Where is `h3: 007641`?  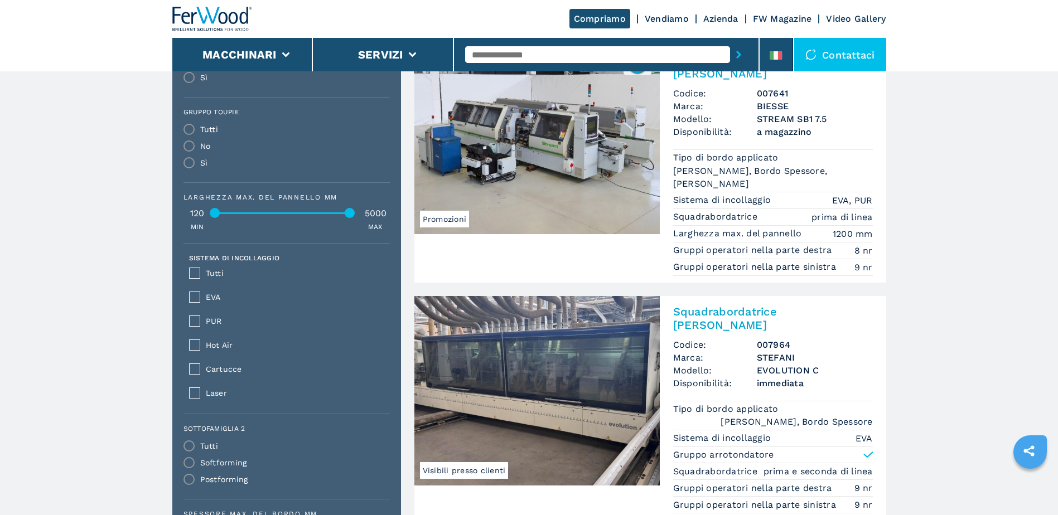 h3: 007641 is located at coordinates (815, 93).